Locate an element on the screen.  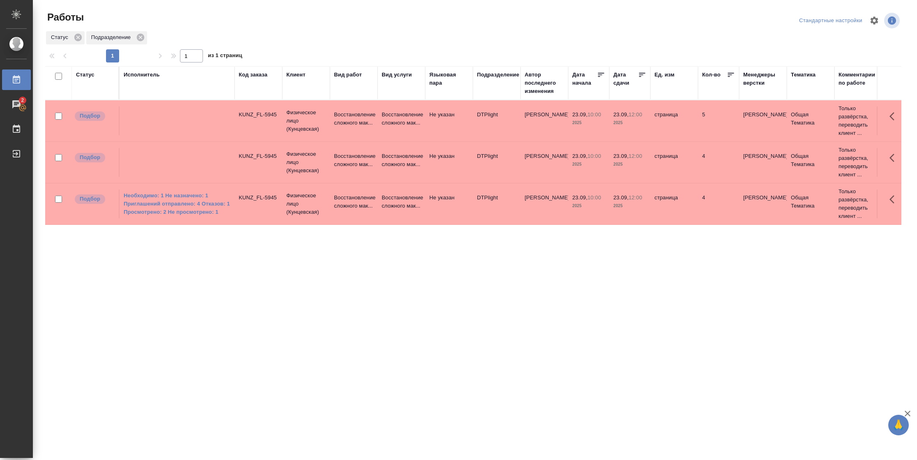
p: Статус is located at coordinates (61, 37).